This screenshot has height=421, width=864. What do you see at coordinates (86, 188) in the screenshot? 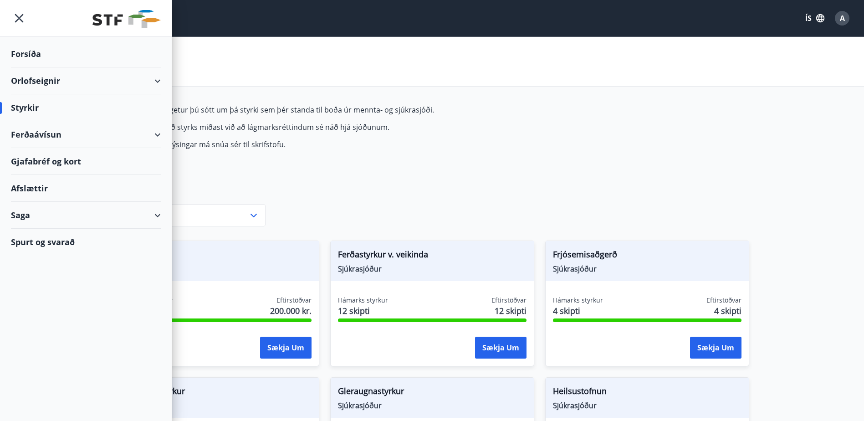
I see `div: Afslættir` at bounding box center [86, 188].